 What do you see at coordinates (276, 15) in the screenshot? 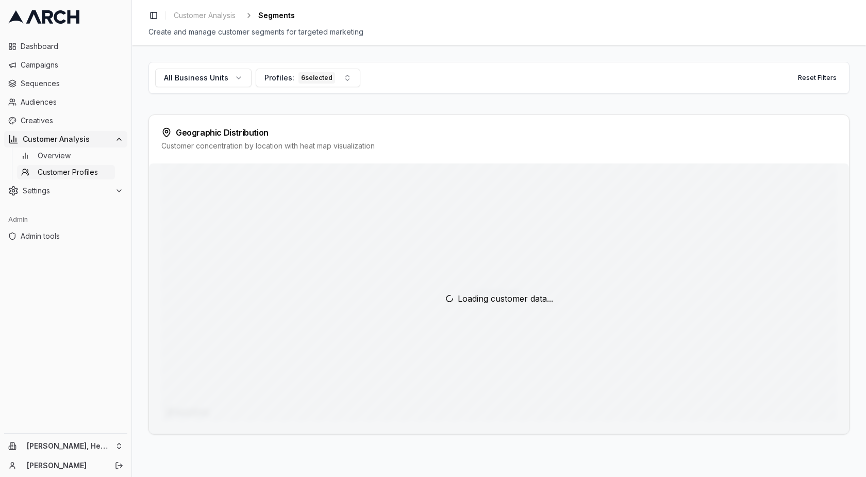
I see `span: Segments` at bounding box center [276, 15].